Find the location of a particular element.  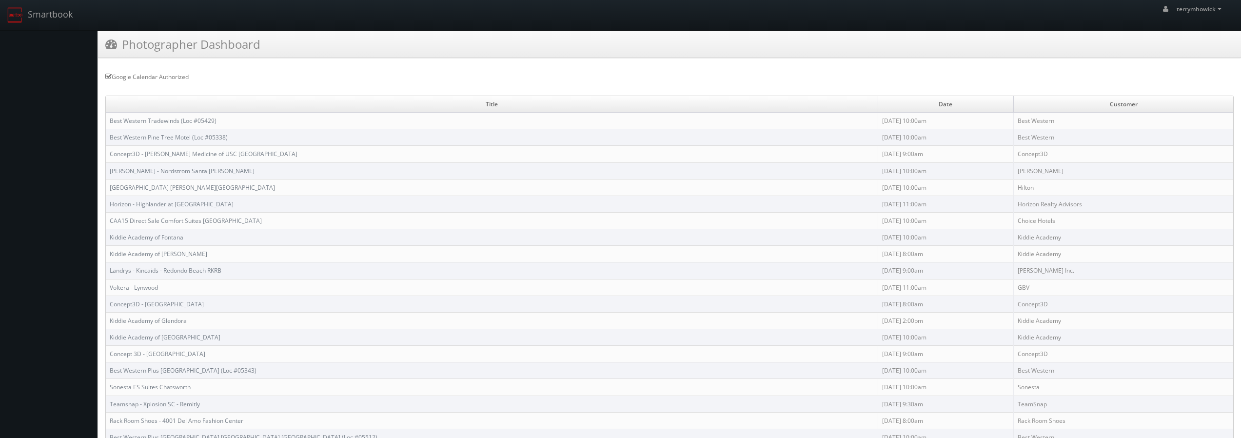

a: Teamsnap - Xplosion SC - Remitly is located at coordinates (155, 404).